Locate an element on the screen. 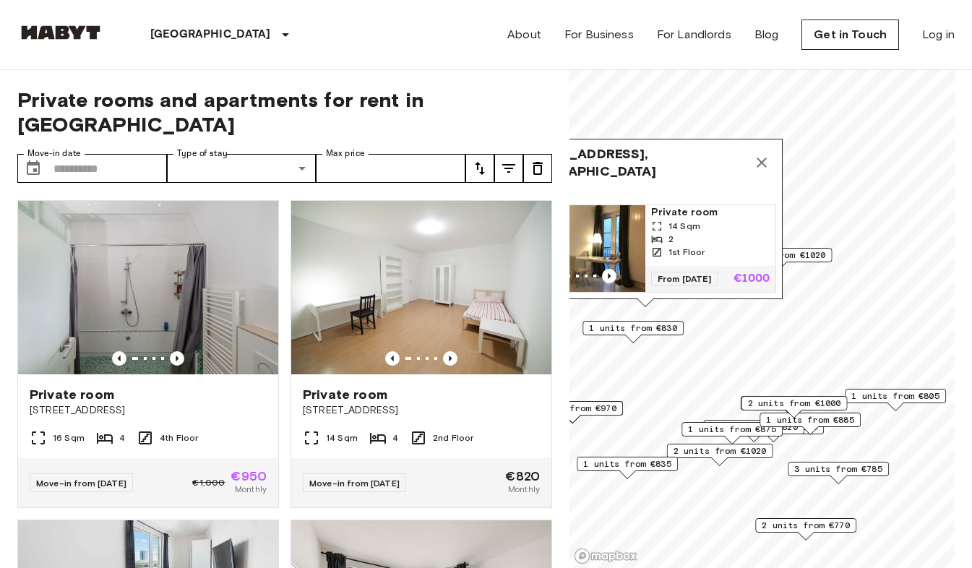  label: Max price is located at coordinates (345, 153).